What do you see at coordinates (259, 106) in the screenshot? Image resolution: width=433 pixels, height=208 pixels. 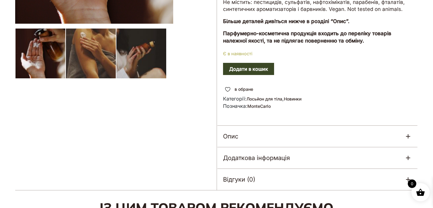 I see `a: MonteCarlo` at bounding box center [259, 106].